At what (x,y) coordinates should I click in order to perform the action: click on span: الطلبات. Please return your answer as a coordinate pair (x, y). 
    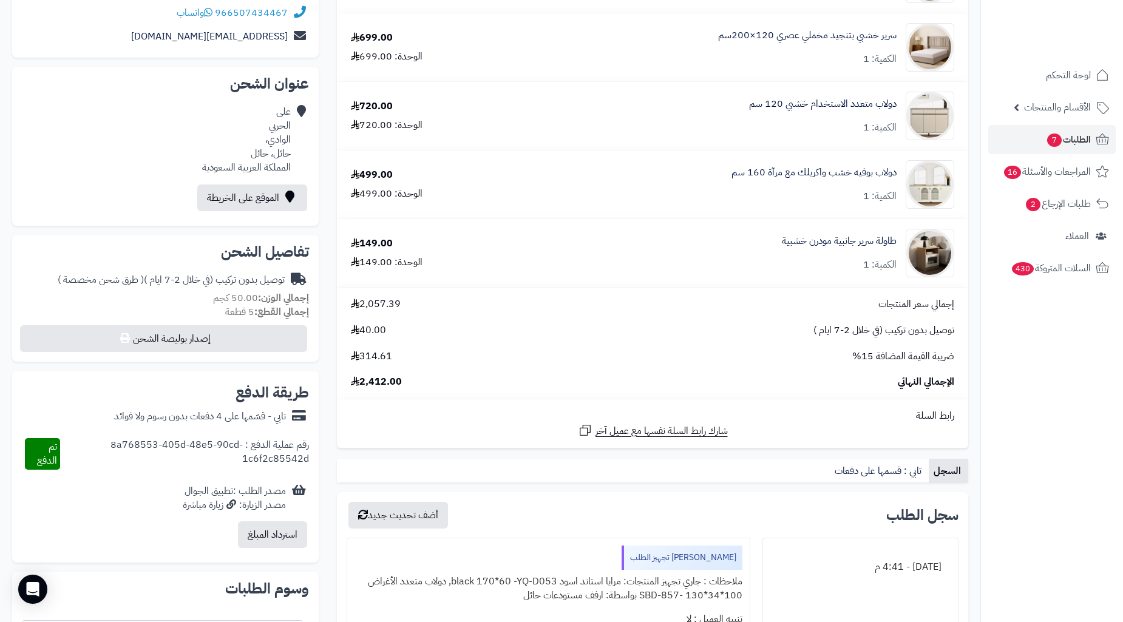
    Looking at the image, I should click on (1068, 140).